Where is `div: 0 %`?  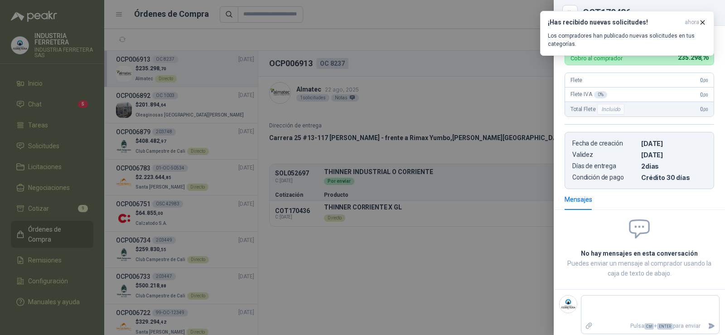
div: 0 % is located at coordinates (600, 95).